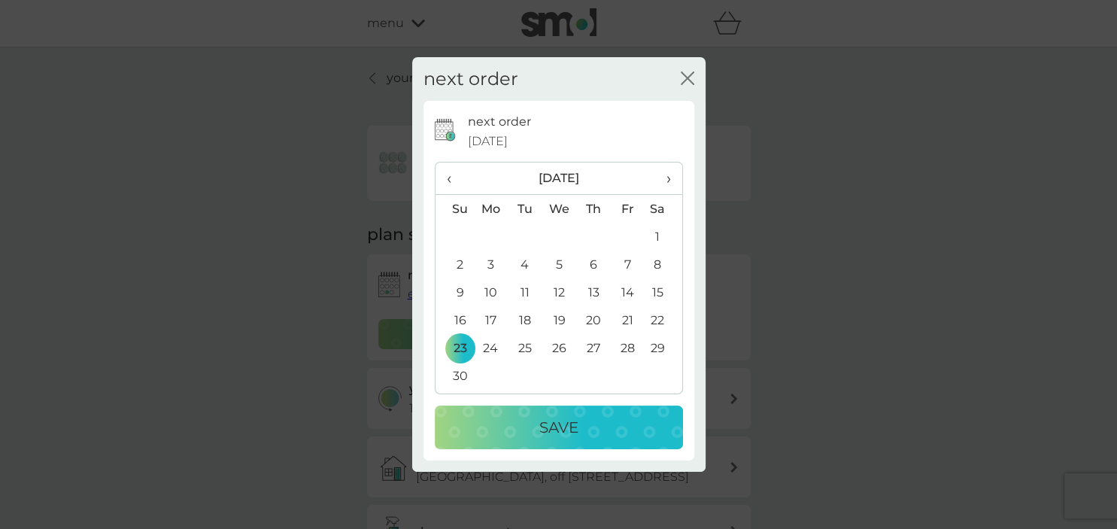  What do you see at coordinates (454, 375) in the screenshot?
I see `td: 30` at bounding box center [454, 375].